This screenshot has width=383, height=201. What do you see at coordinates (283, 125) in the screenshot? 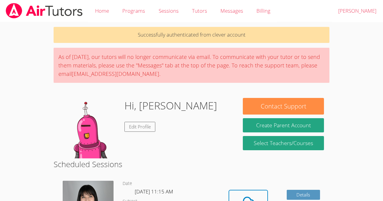
I see `button: Create Parent Account` at bounding box center [283, 125].